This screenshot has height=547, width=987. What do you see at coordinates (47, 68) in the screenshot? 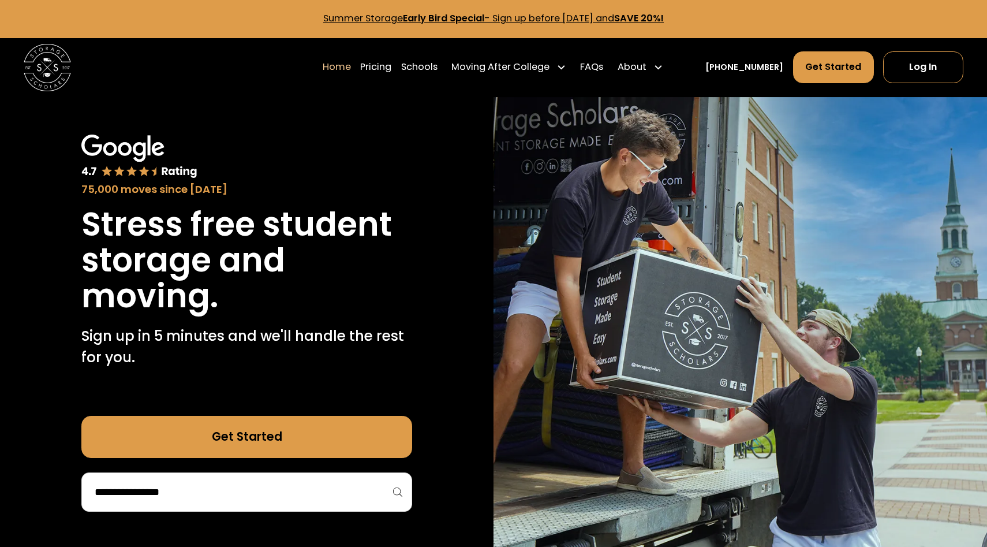
I see `a: home` at bounding box center [47, 68].